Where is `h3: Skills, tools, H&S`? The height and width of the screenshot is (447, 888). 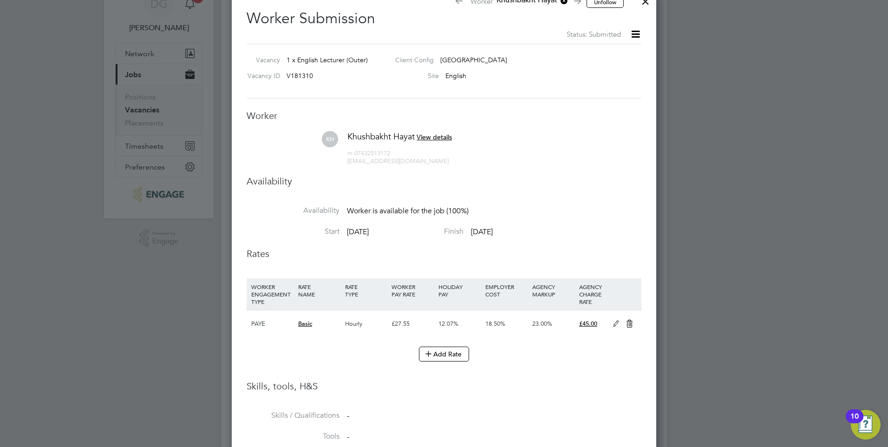 h3: Skills, tools, H&S is located at coordinates (444, 386).